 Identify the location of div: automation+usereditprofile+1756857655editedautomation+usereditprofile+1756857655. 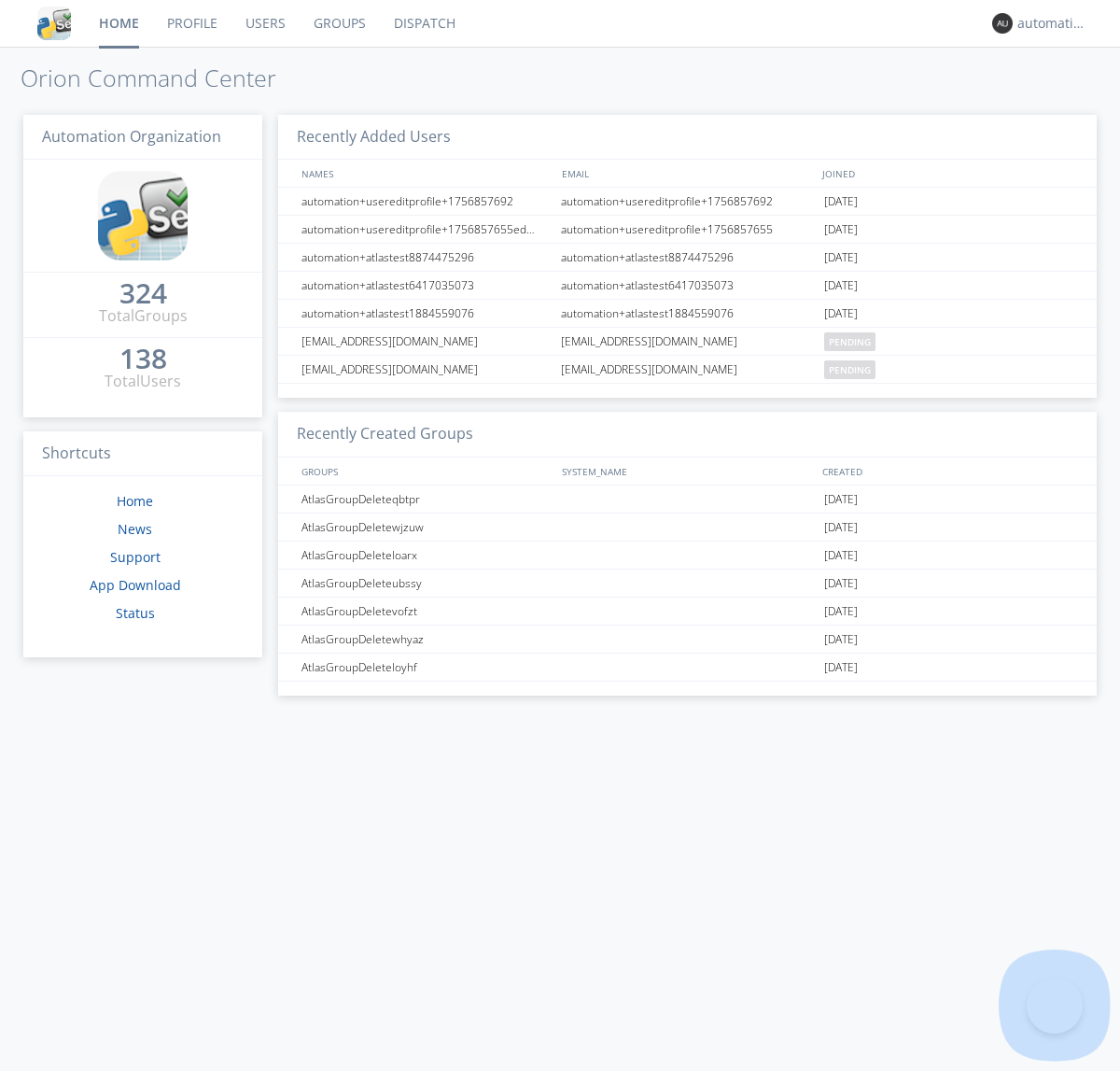
(426, 229).